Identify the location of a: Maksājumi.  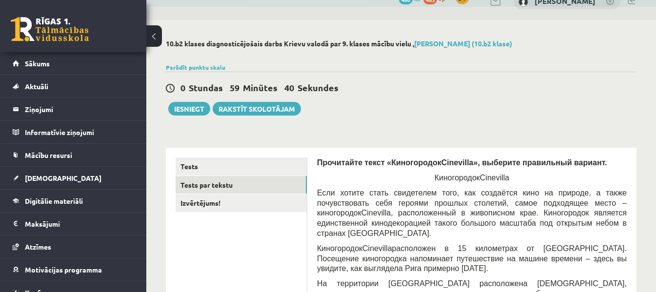
(73, 224).